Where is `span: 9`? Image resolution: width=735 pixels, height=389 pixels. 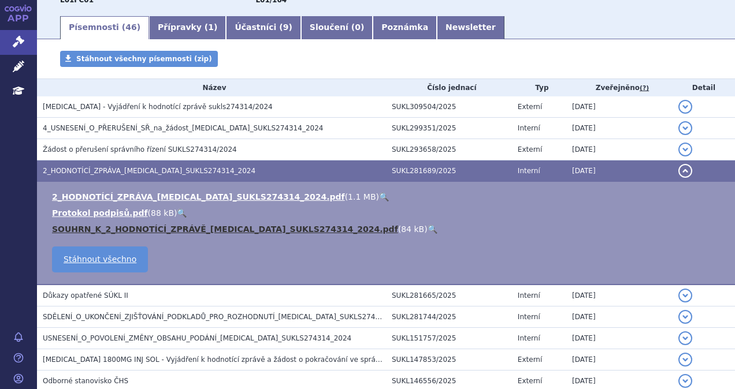 span: 9 is located at coordinates (286, 27).